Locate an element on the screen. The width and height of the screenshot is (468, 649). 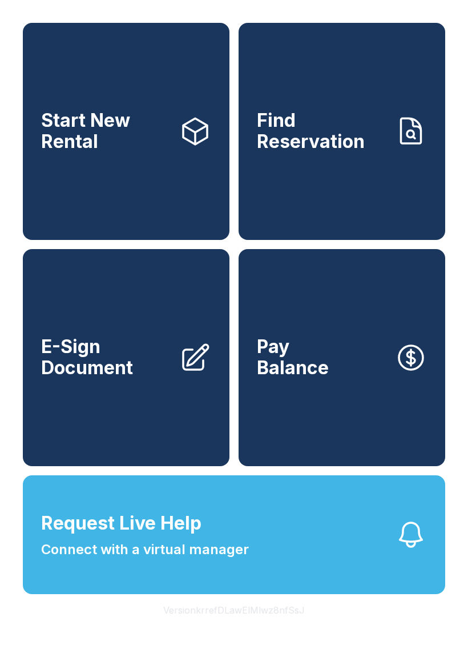
a: Find Reservation is located at coordinates (342, 131).